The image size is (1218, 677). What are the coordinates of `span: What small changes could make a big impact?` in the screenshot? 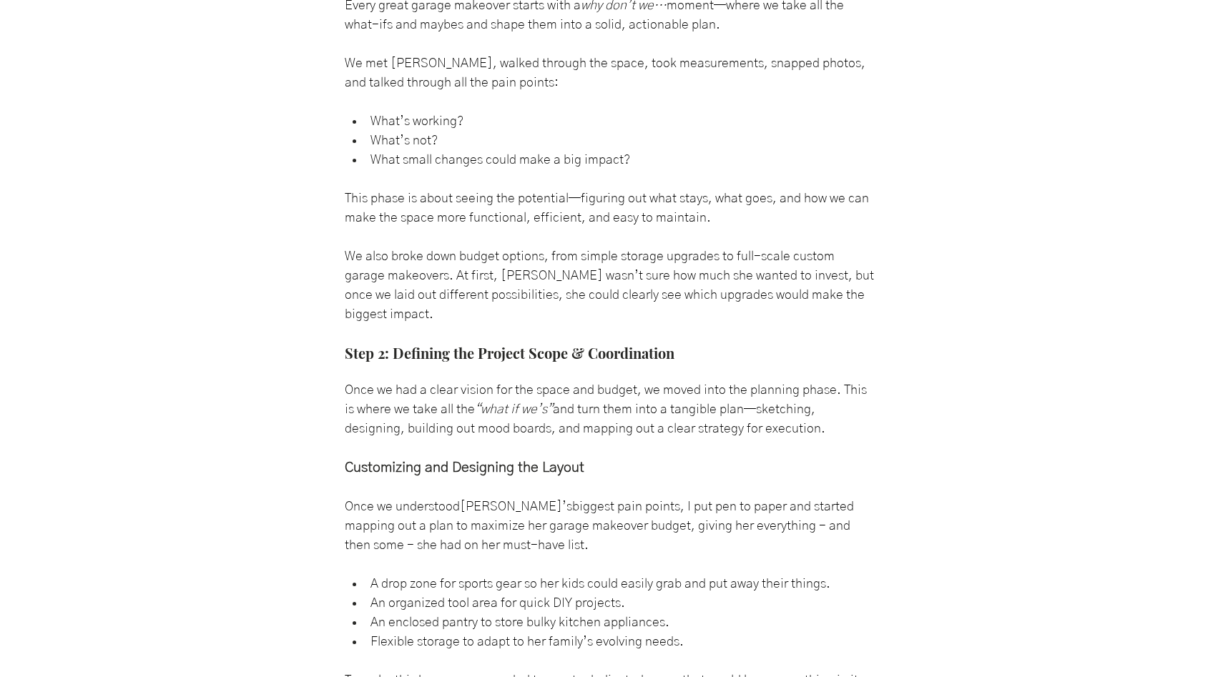 It's located at (500, 160).